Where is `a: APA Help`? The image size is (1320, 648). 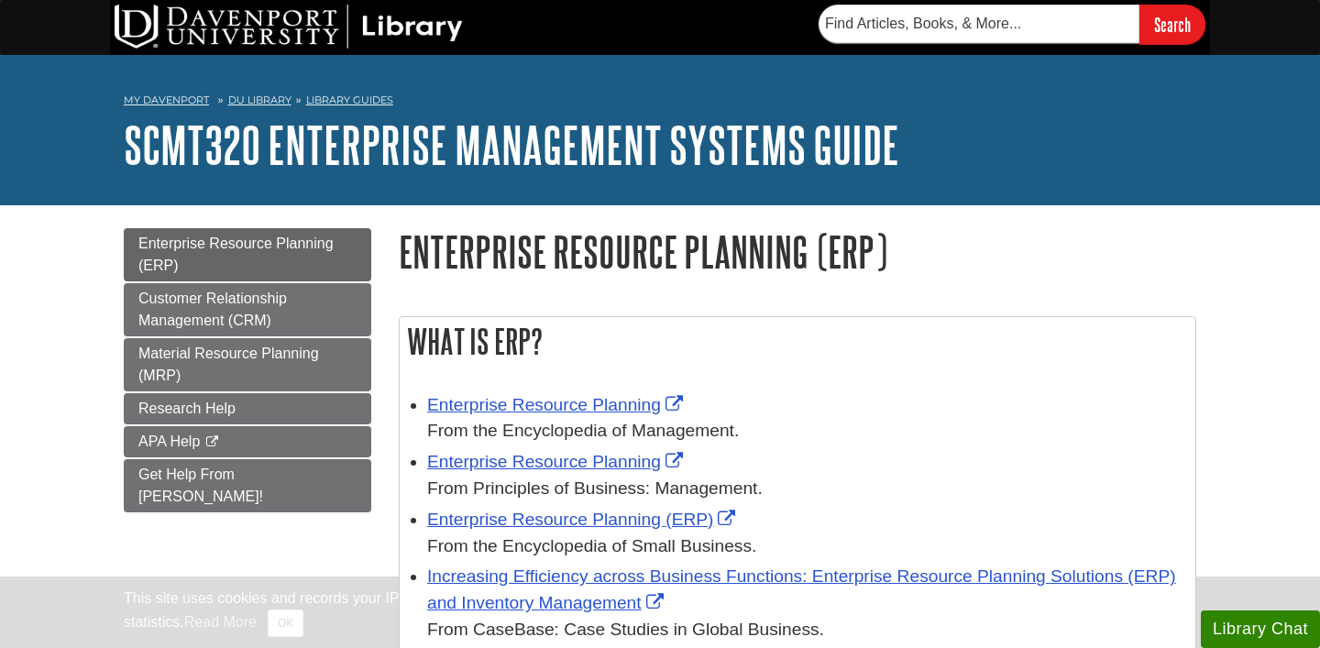 a: APA Help is located at coordinates (247, 442).